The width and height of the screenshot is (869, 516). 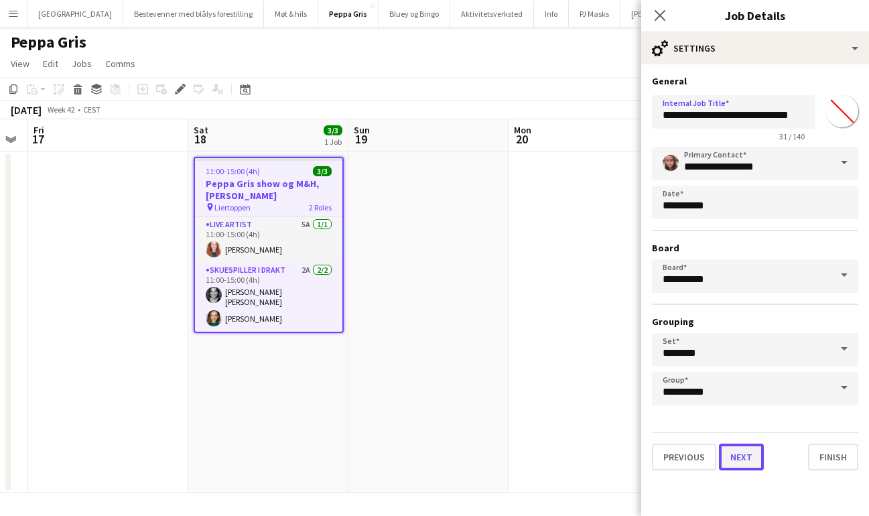 I want to click on button: PJ Masks, so click(x=594, y=13).